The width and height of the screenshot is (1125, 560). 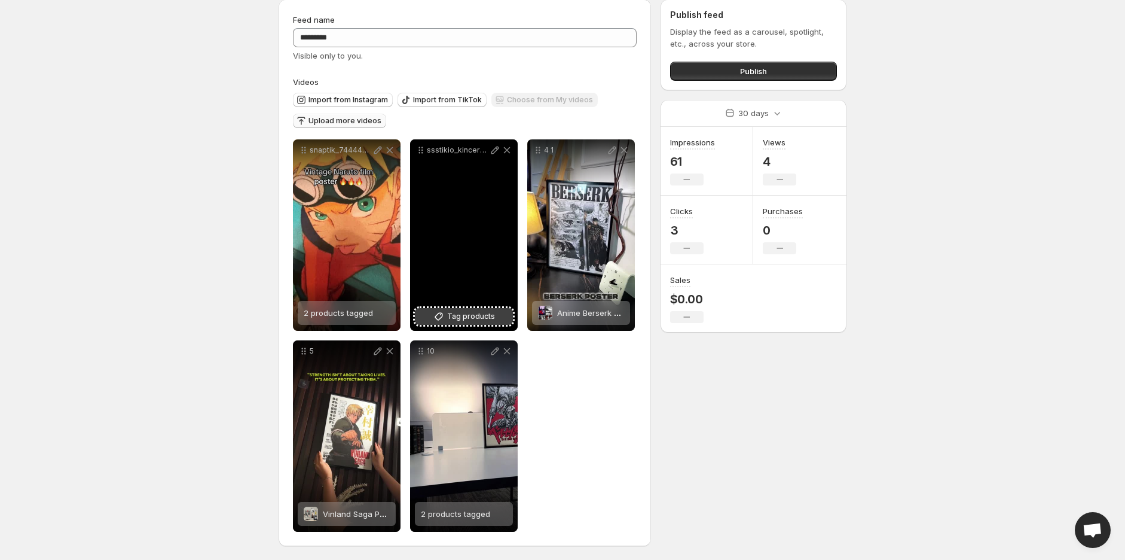 I want to click on p: 10, so click(x=458, y=351).